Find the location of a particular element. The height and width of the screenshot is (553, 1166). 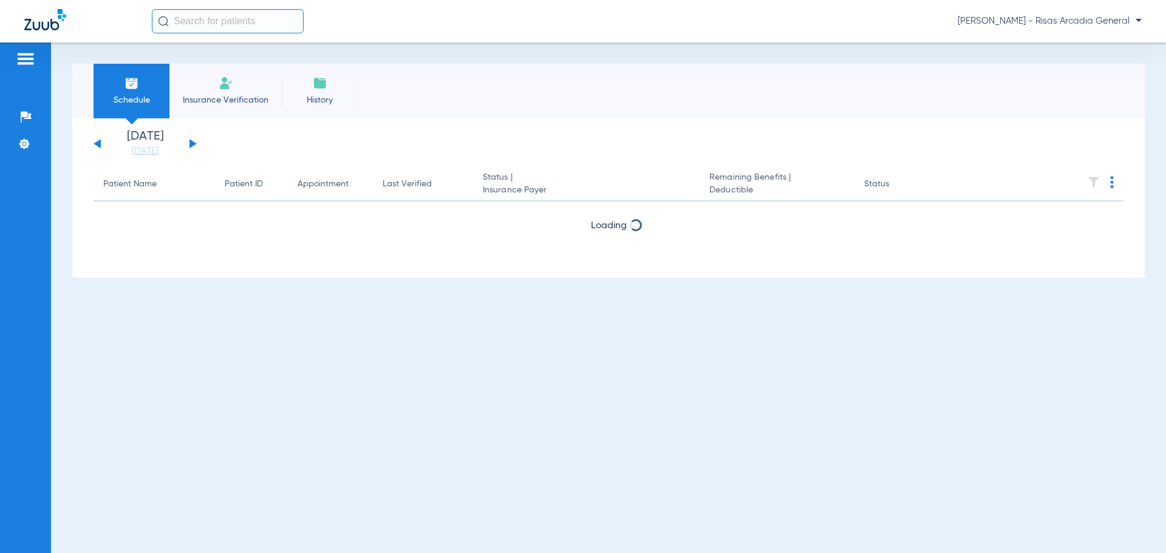

span: History is located at coordinates (319, 100).